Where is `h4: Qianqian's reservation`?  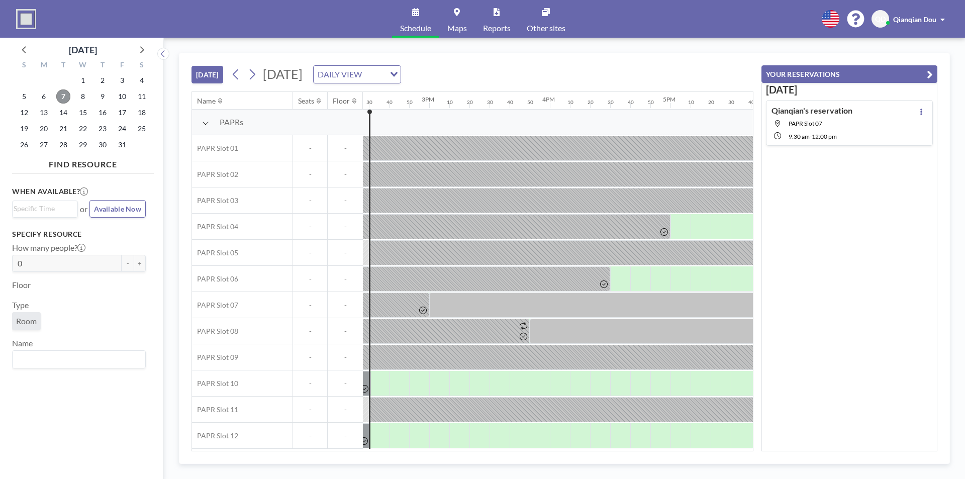
h4: Qianqian's reservation is located at coordinates (812, 111).